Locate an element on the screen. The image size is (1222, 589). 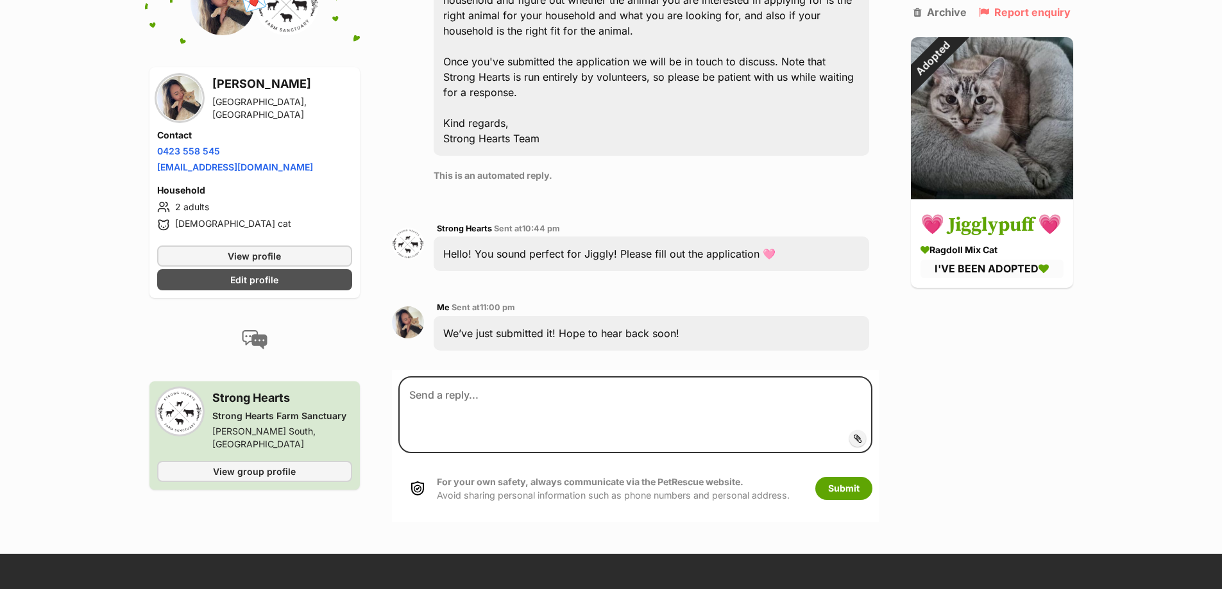
div: Hello! You sound perfect for Jiggly! Please fill out the application 🩷 is located at coordinates (651, 254).